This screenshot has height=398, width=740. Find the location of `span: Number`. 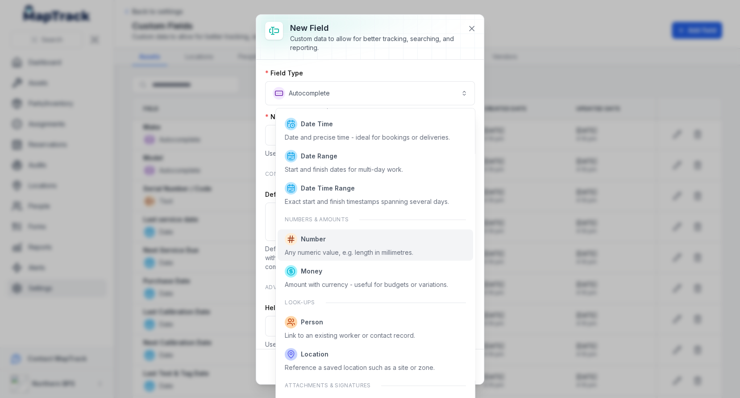

span: Number is located at coordinates (314, 239).